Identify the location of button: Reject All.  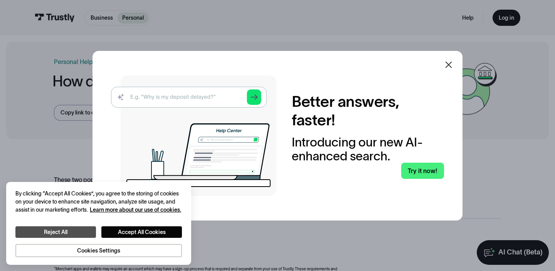
(55, 232).